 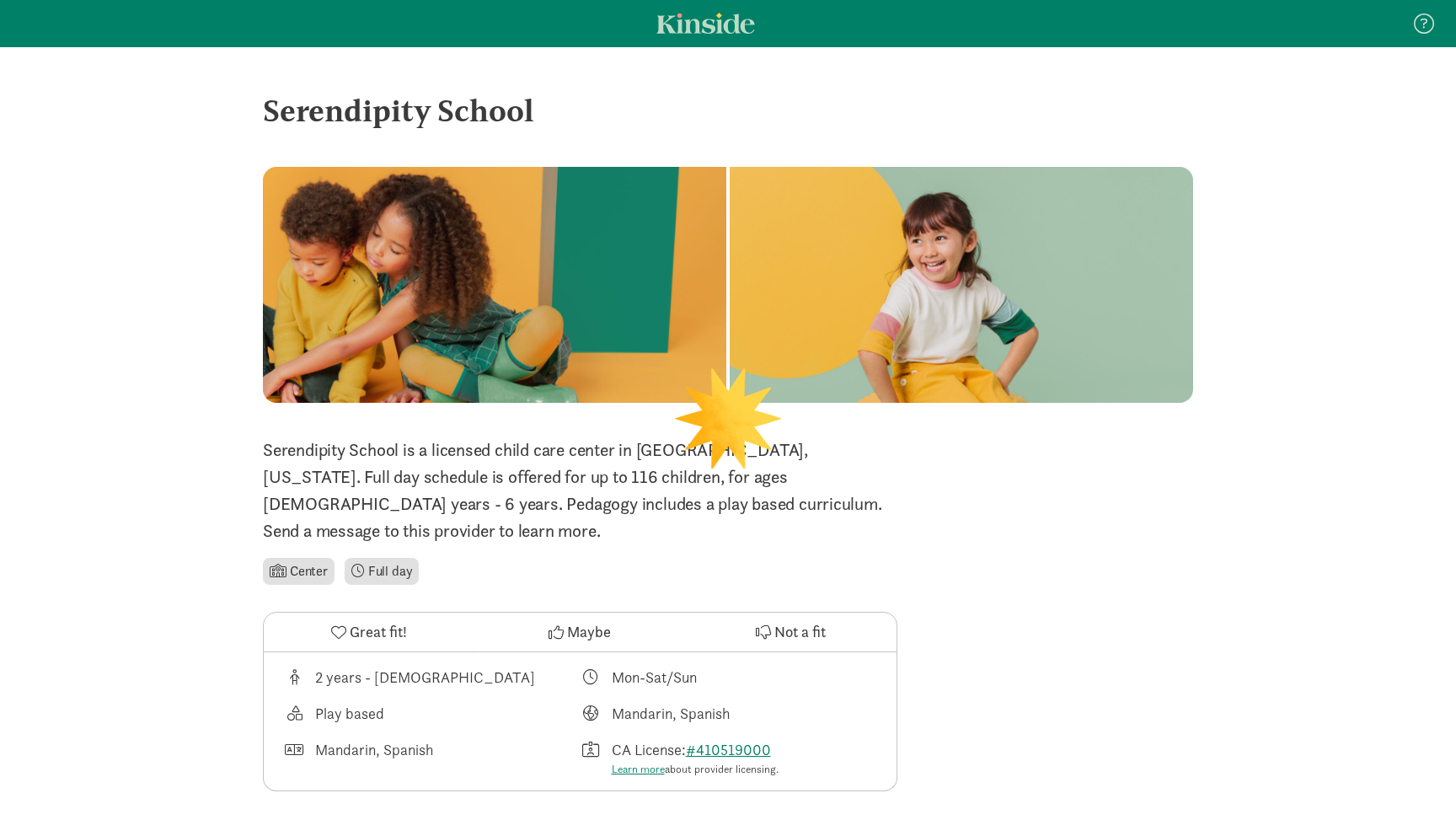 What do you see at coordinates (791, 632) in the screenshot?
I see `button: Not a fit` at bounding box center [791, 632].